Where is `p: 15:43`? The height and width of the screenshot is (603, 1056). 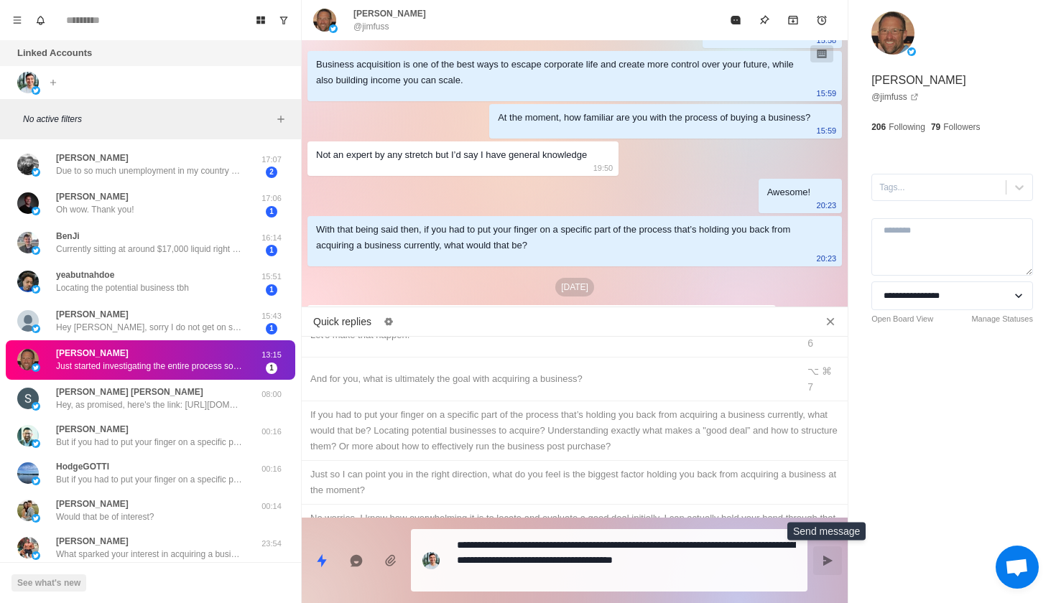
p: 15:43 is located at coordinates (271, 316).